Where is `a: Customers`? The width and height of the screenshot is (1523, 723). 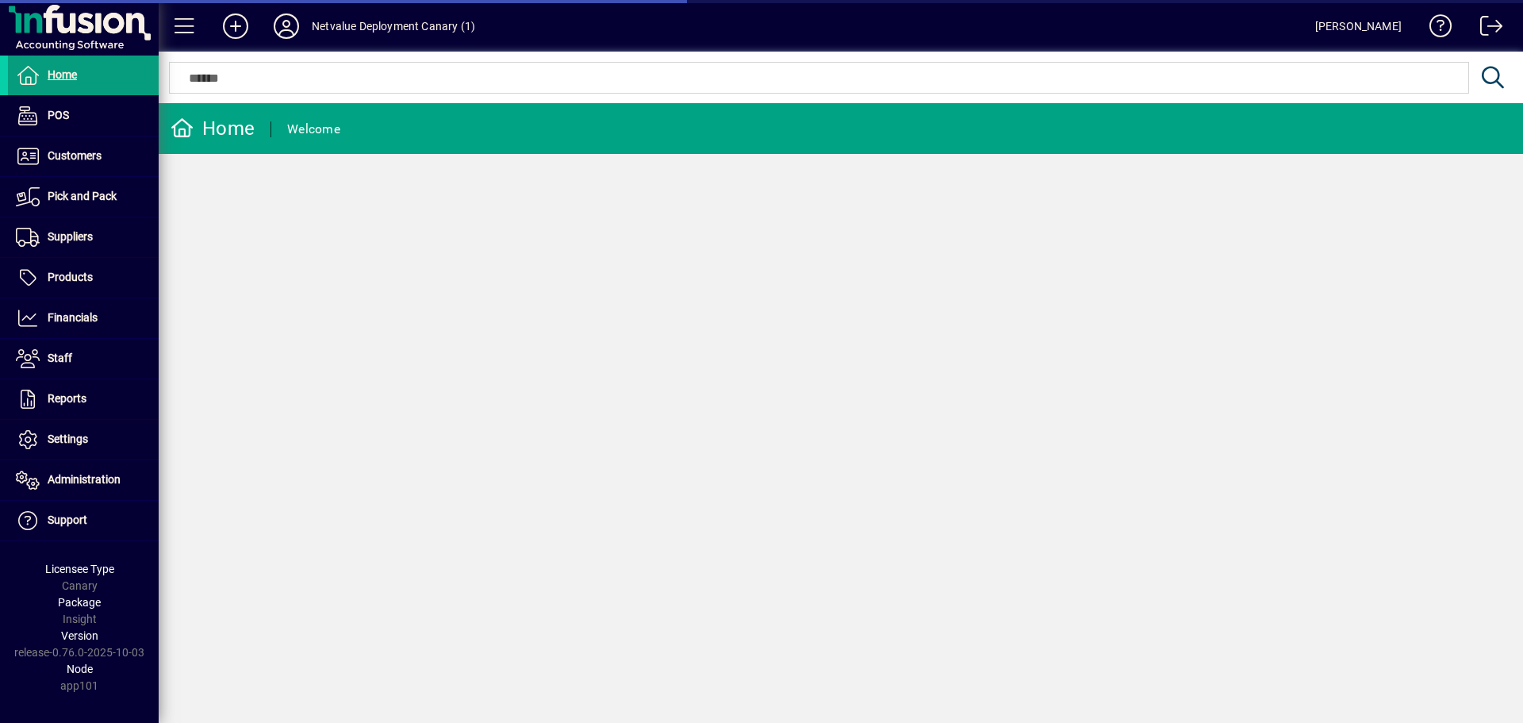
a: Customers is located at coordinates (83, 156).